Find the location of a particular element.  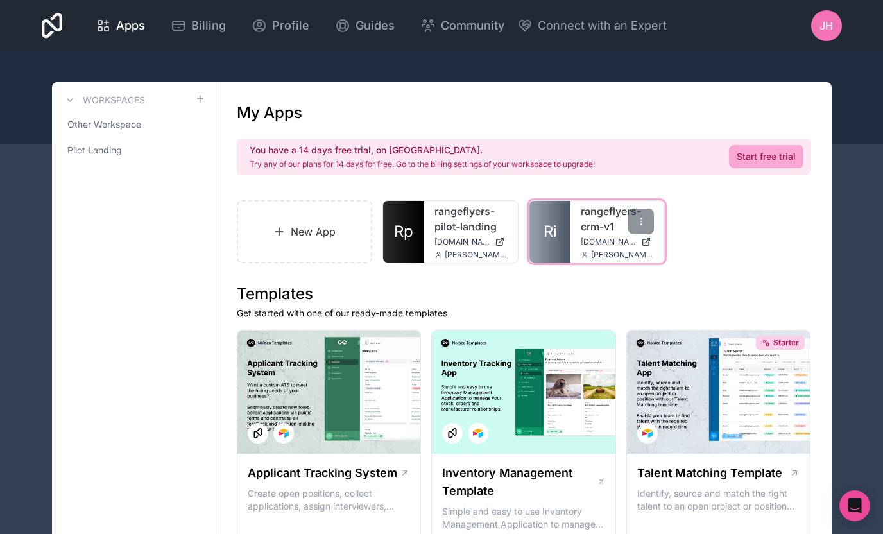

span: Other Workspace is located at coordinates (104, 125).